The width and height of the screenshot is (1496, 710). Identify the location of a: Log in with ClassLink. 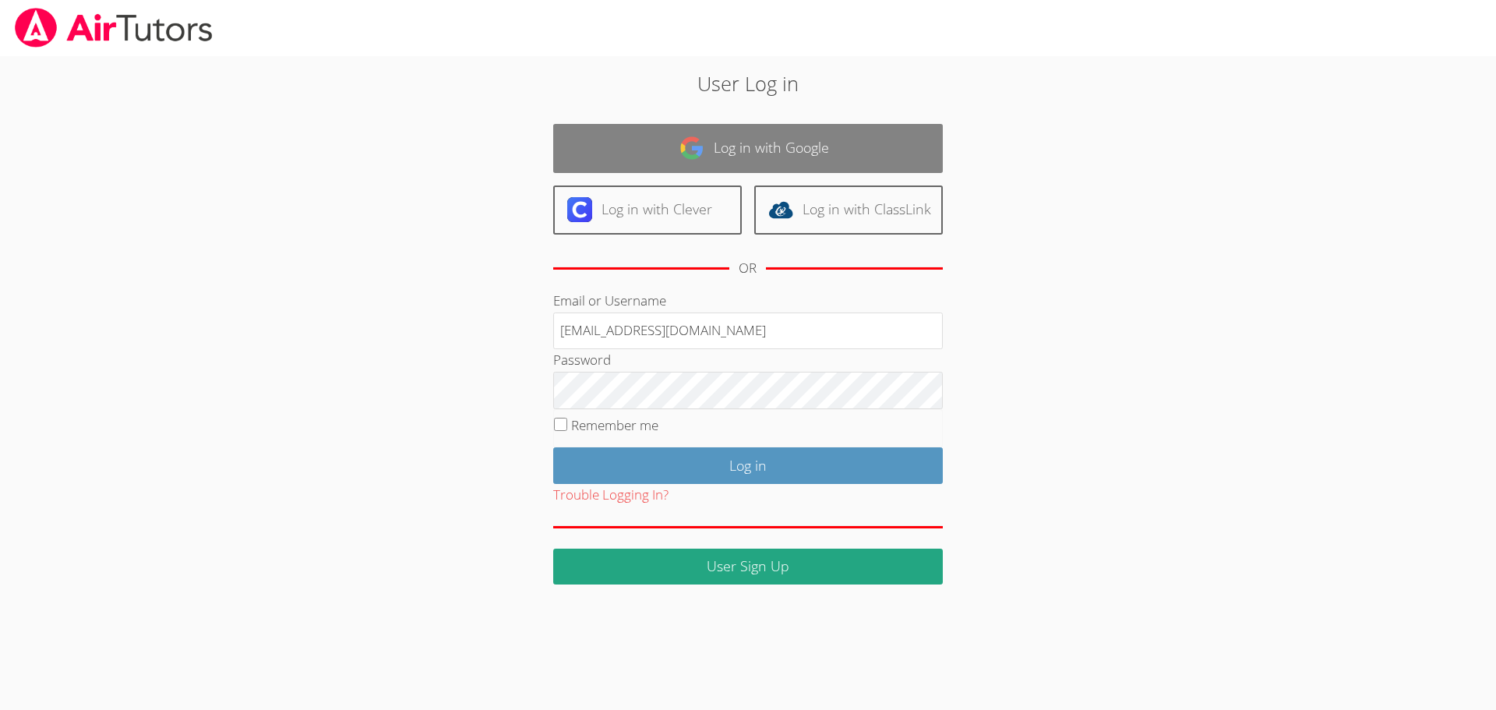
(849, 210).